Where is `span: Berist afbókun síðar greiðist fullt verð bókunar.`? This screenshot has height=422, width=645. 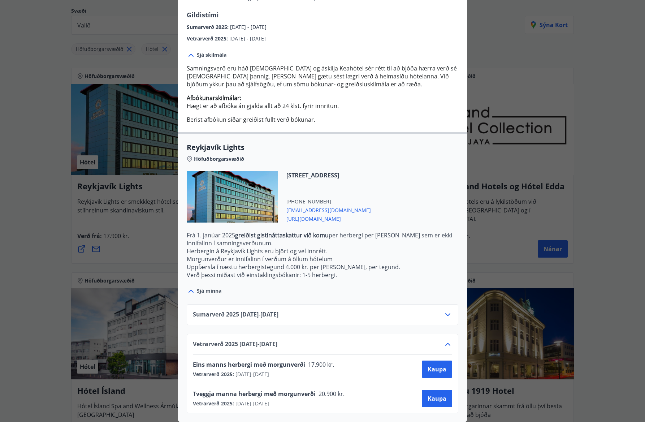 span: Berist afbókun síðar greiðist fullt verð bókunar. is located at coordinates (251, 120).